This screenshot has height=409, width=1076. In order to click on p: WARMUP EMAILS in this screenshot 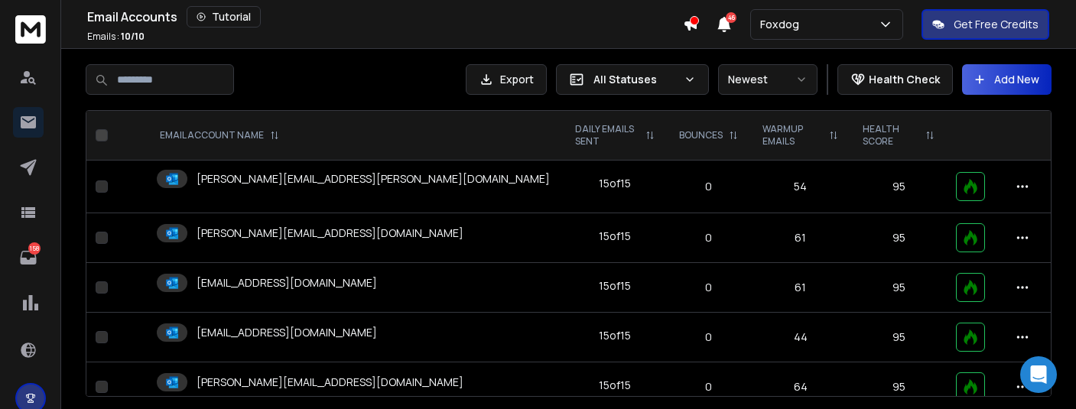, I will do `click(793, 135)`.